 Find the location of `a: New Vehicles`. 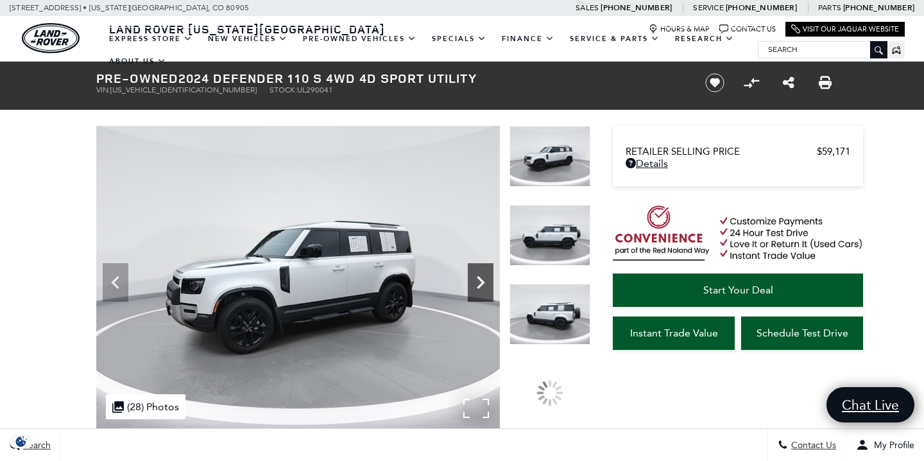

a: New Vehicles is located at coordinates (248, 38).